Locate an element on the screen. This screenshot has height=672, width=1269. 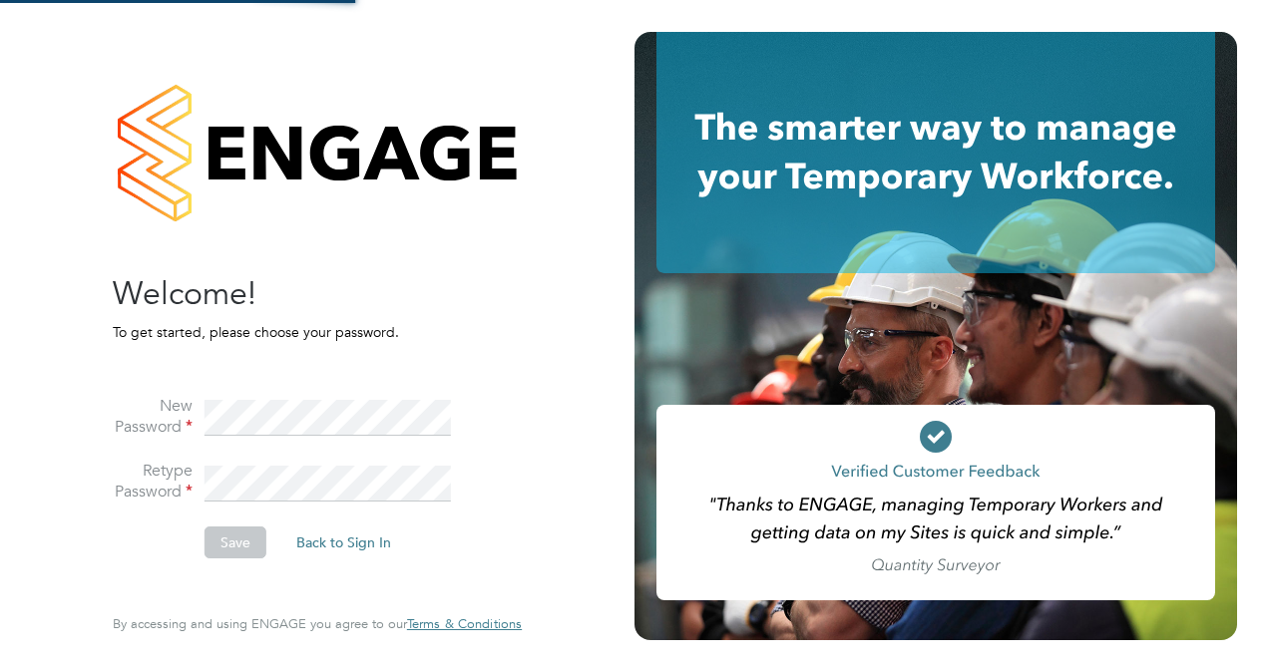
button: Save is located at coordinates (235, 543).